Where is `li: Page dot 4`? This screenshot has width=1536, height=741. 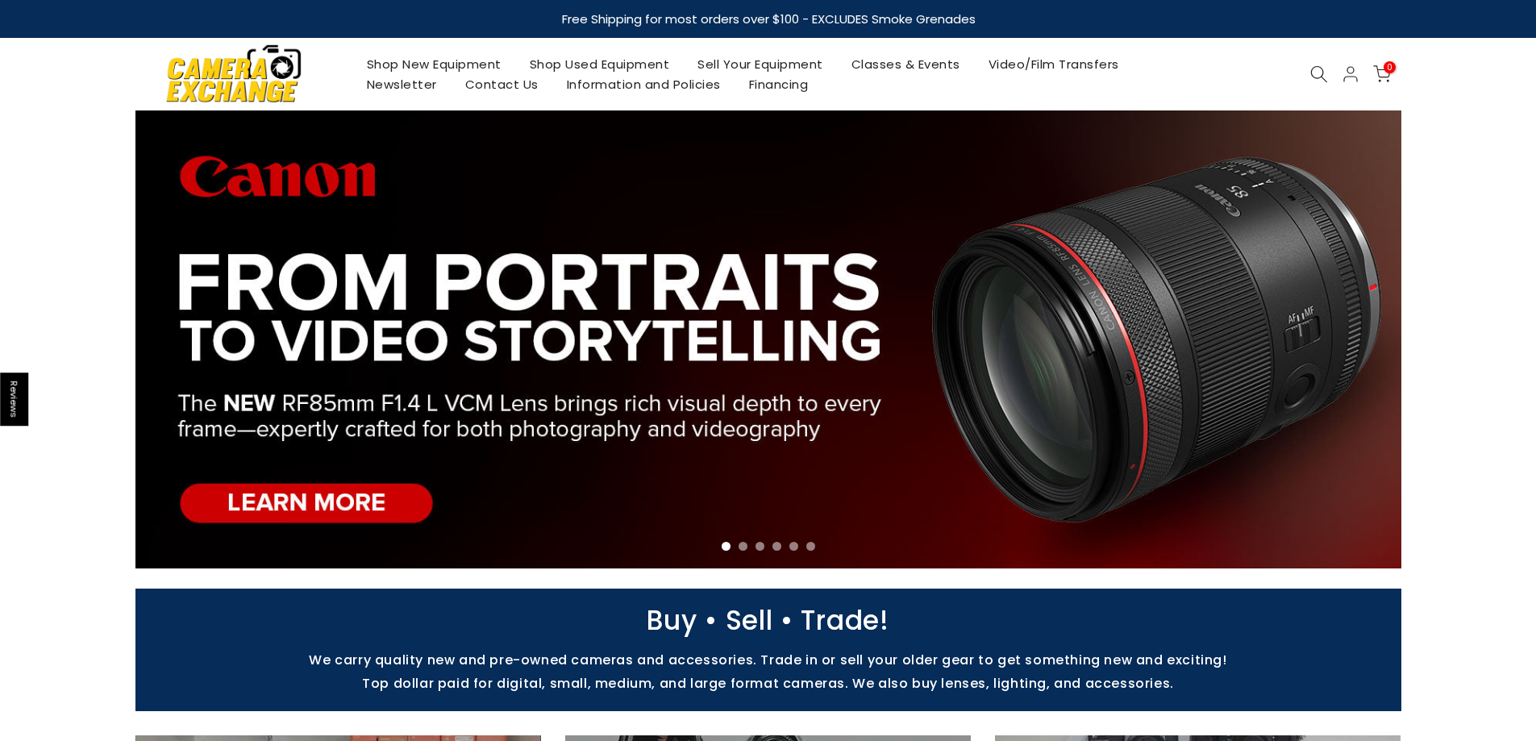
li: Page dot 4 is located at coordinates (777, 546).